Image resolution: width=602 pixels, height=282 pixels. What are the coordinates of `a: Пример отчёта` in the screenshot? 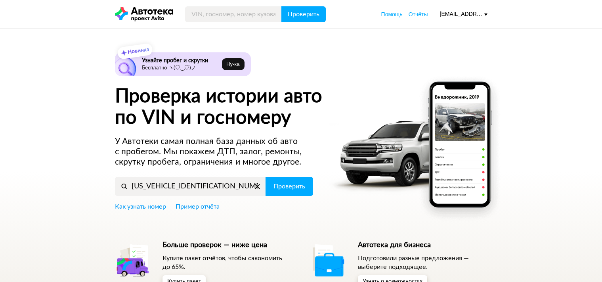 It's located at (197, 206).